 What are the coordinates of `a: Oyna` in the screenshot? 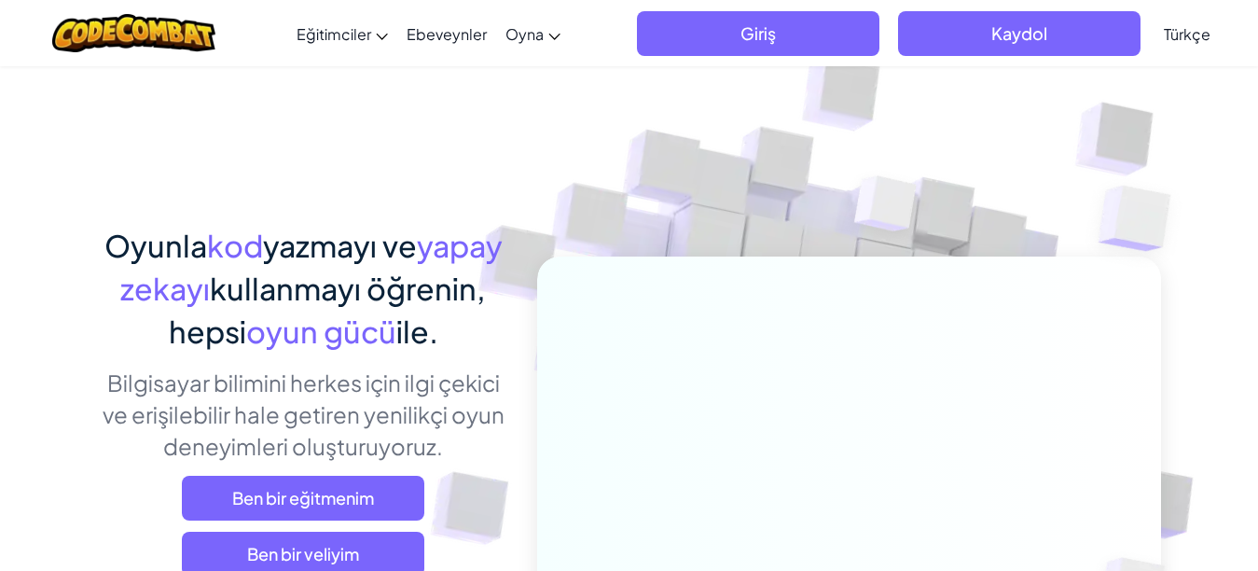 It's located at (533, 34).